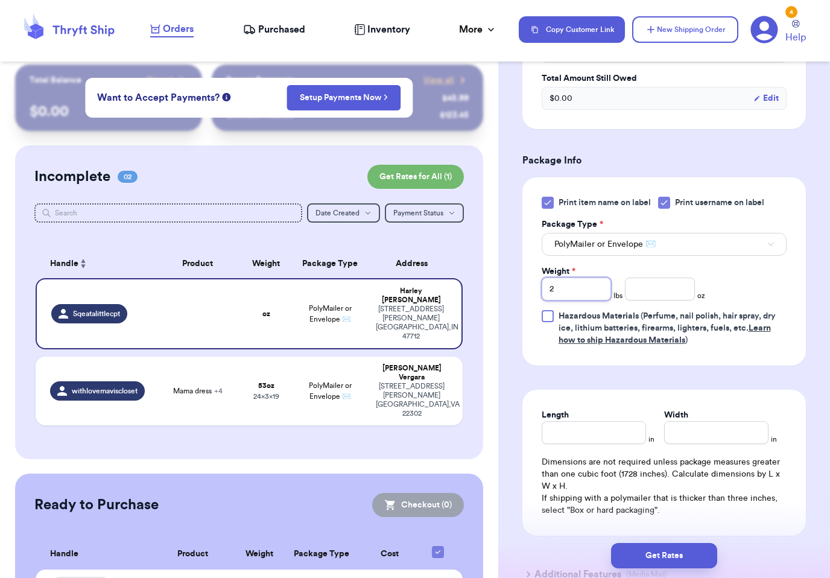 Image resolution: width=830 pixels, height=578 pixels. Describe the element at coordinates (455, 98) in the screenshot. I see `div: $ 45.99` at that location.